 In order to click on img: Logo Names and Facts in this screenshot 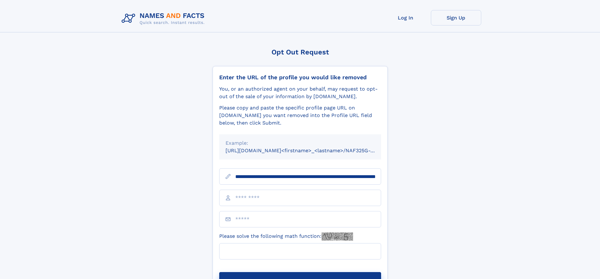, I will do `click(164, 19)`.